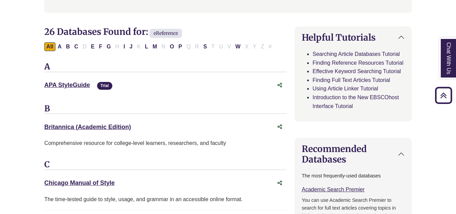  What do you see at coordinates (96, 31) in the screenshot?
I see `span: 26 Databases Found for:` at bounding box center [96, 31].